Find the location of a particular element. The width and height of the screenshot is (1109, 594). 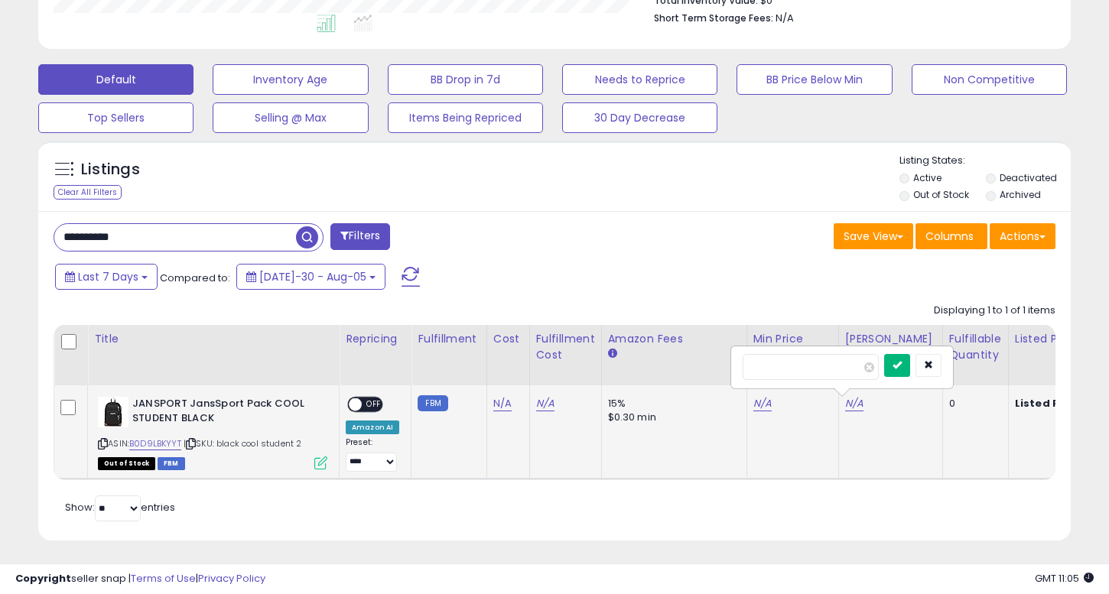

label: Out of Stock is located at coordinates (941, 194).